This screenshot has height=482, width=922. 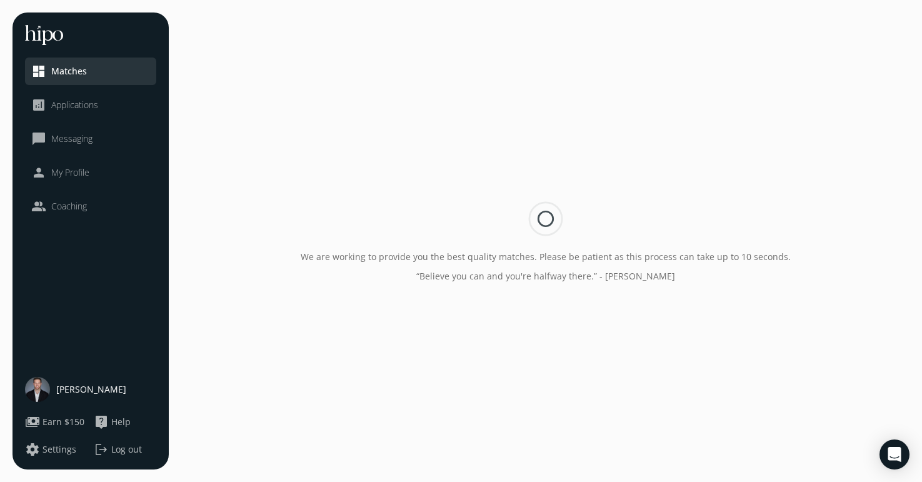 What do you see at coordinates (72, 139) in the screenshot?
I see `span: Messaging` at bounding box center [72, 139].